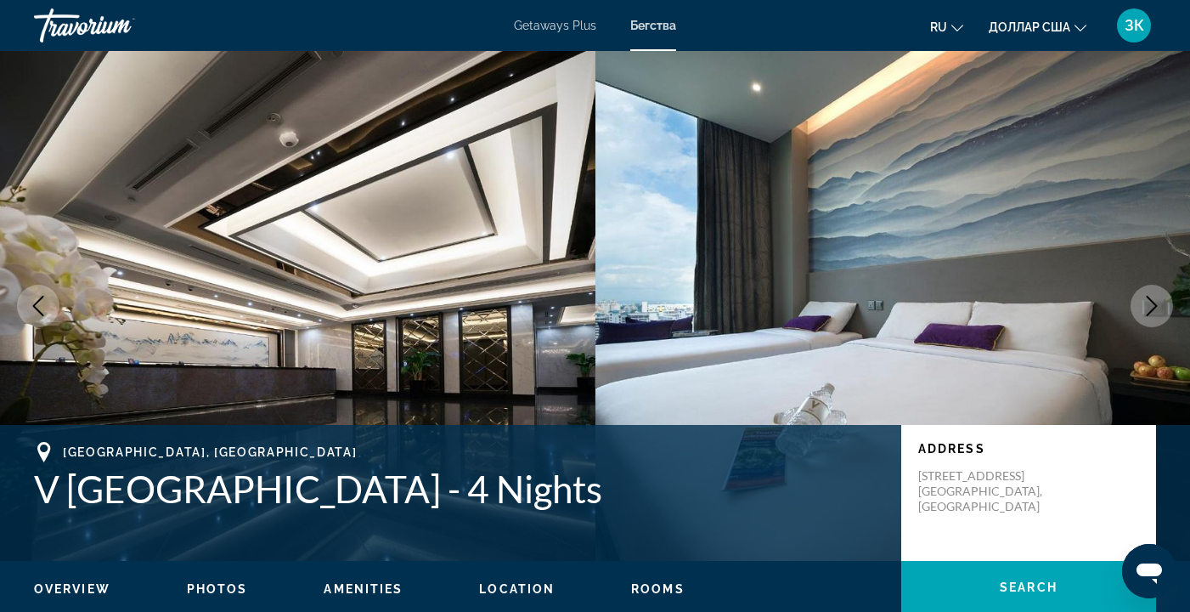  I want to click on span: Rooms, so click(658, 589).